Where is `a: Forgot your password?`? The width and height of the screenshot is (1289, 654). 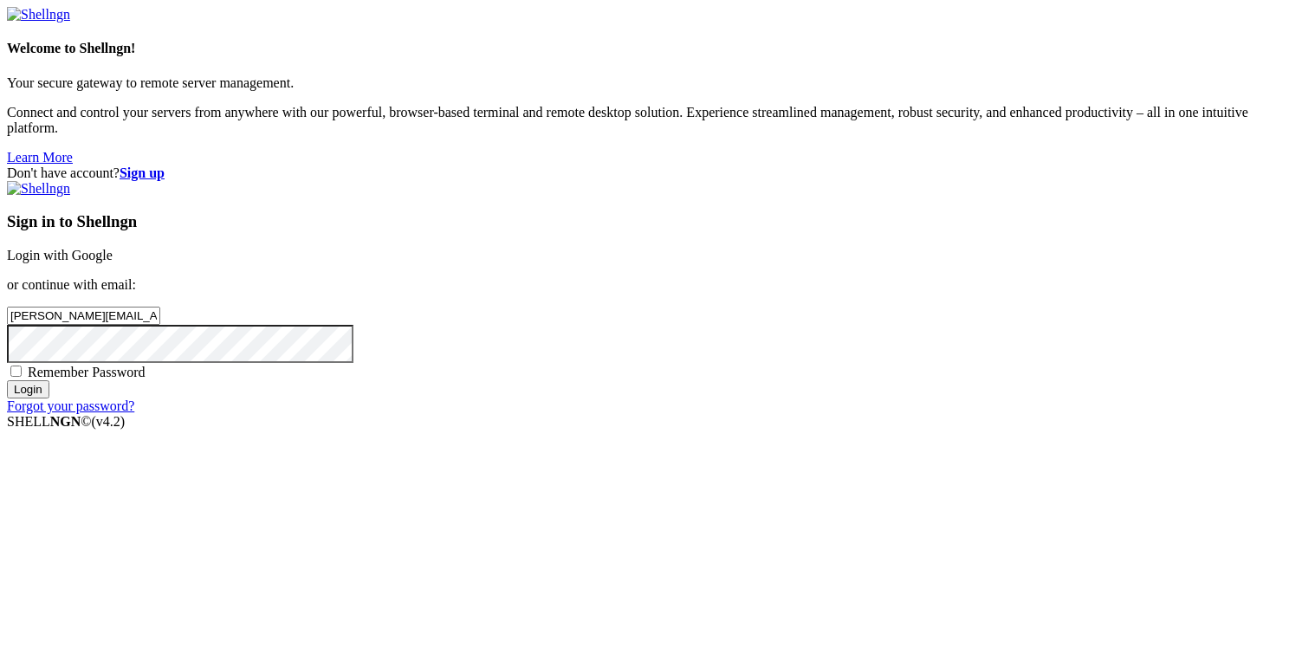
a: Forgot your password? is located at coordinates (70, 406).